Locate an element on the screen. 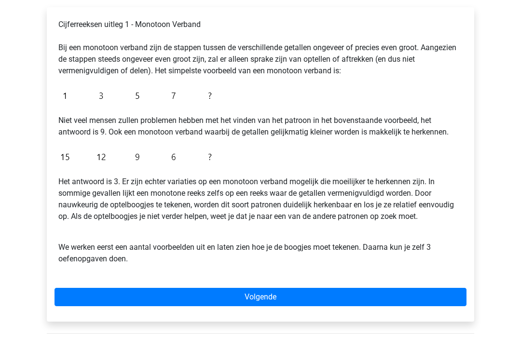 This screenshot has height=338, width=521. a: Volgende is located at coordinates (261, 298).